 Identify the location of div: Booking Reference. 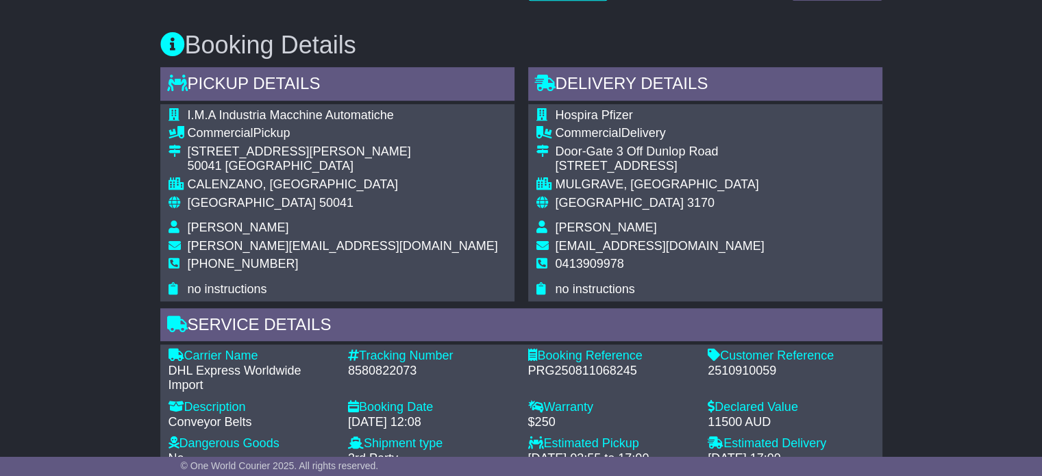
(611, 356).